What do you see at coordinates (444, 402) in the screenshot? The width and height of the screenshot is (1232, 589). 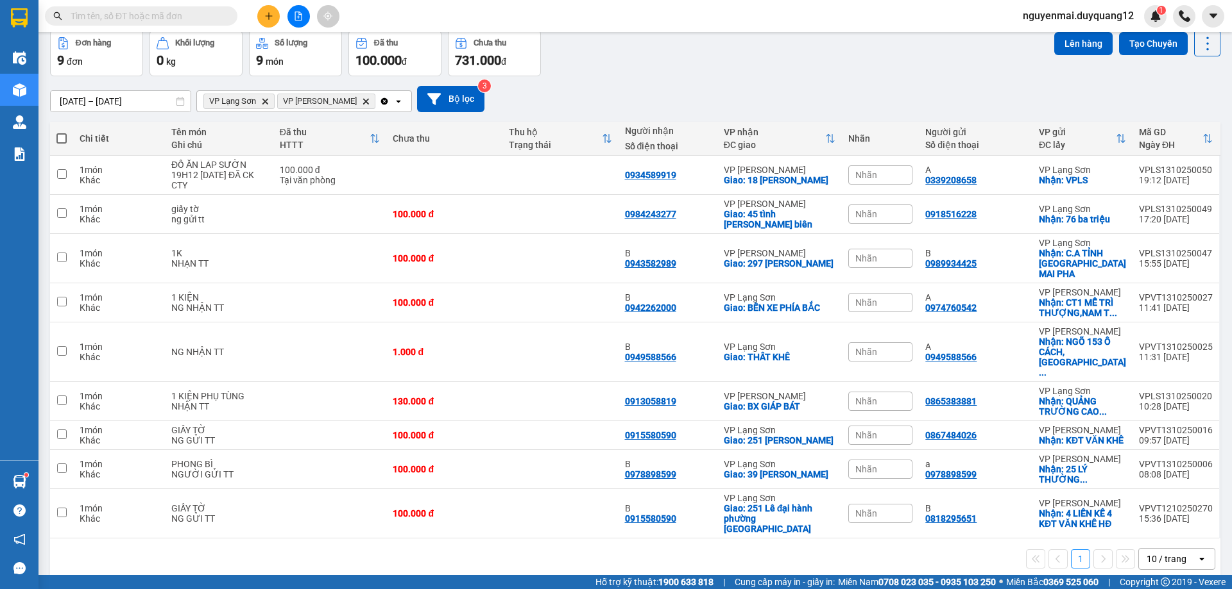 I see `div: 130.000 đ` at bounding box center [444, 402].